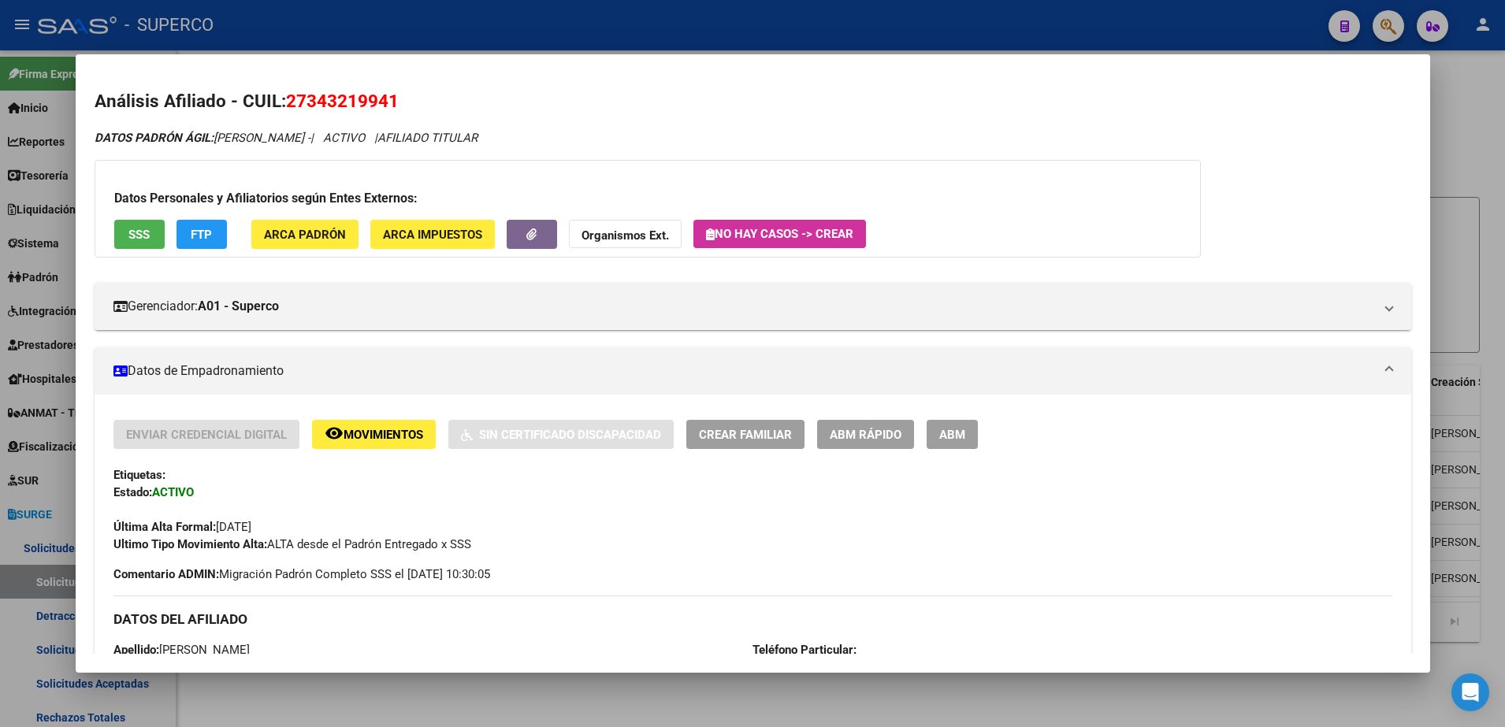 Image resolution: width=1505 pixels, height=727 pixels. What do you see at coordinates (743, 307) in the screenshot?
I see `mat-panel-title: Gerenciador:` at bounding box center [743, 307].